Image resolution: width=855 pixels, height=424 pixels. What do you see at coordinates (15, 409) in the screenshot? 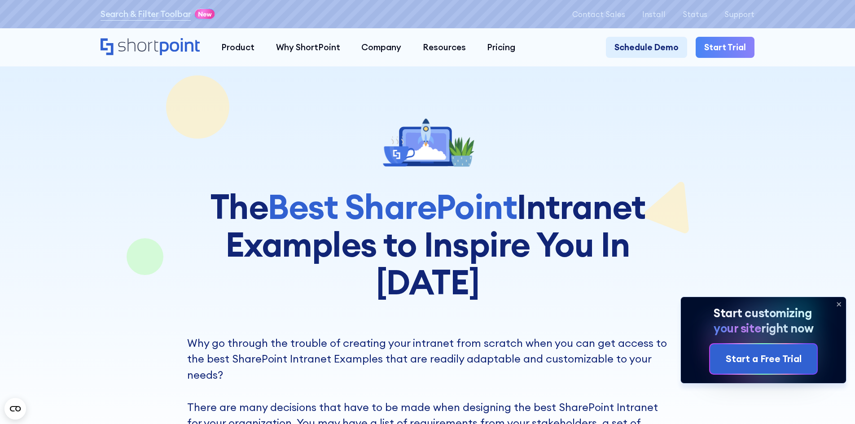
I see `button: Open CMP widget` at bounding box center [15, 409].